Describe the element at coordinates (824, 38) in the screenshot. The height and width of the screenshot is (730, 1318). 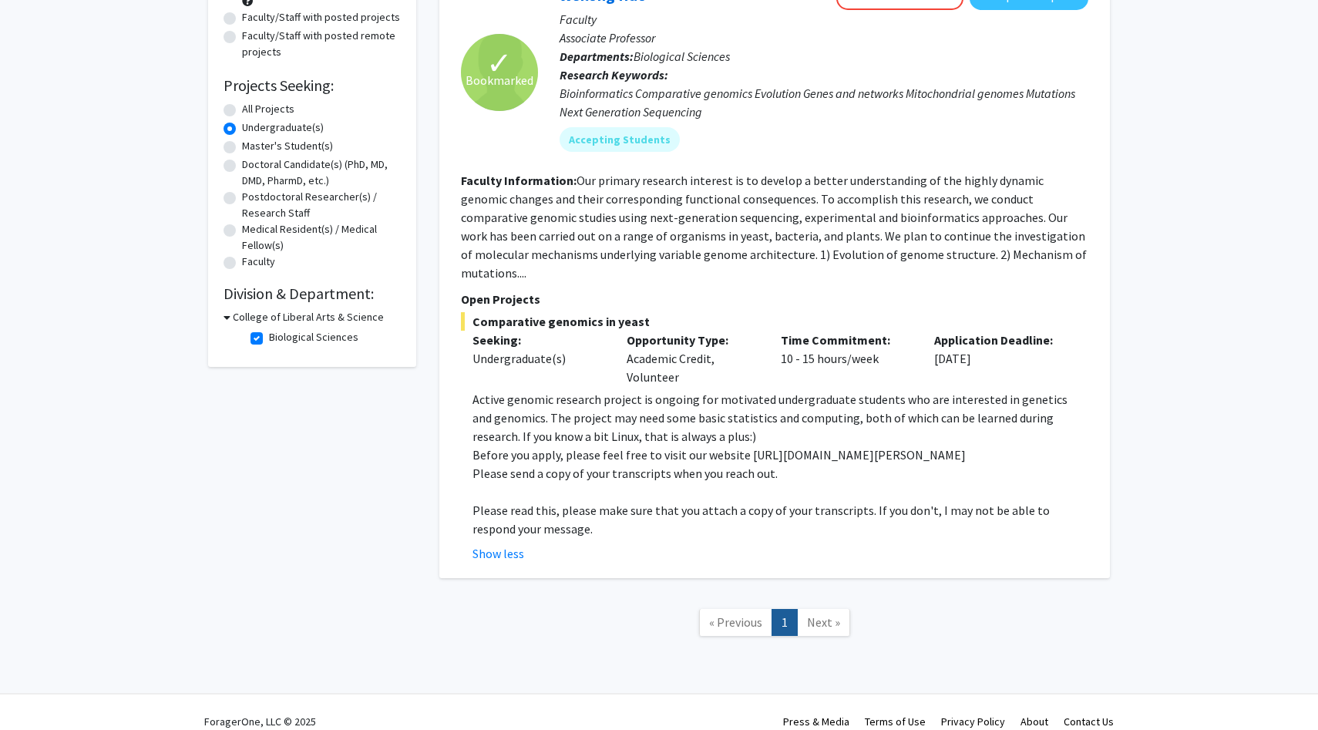
I see `p: Associate Professor` at that location.